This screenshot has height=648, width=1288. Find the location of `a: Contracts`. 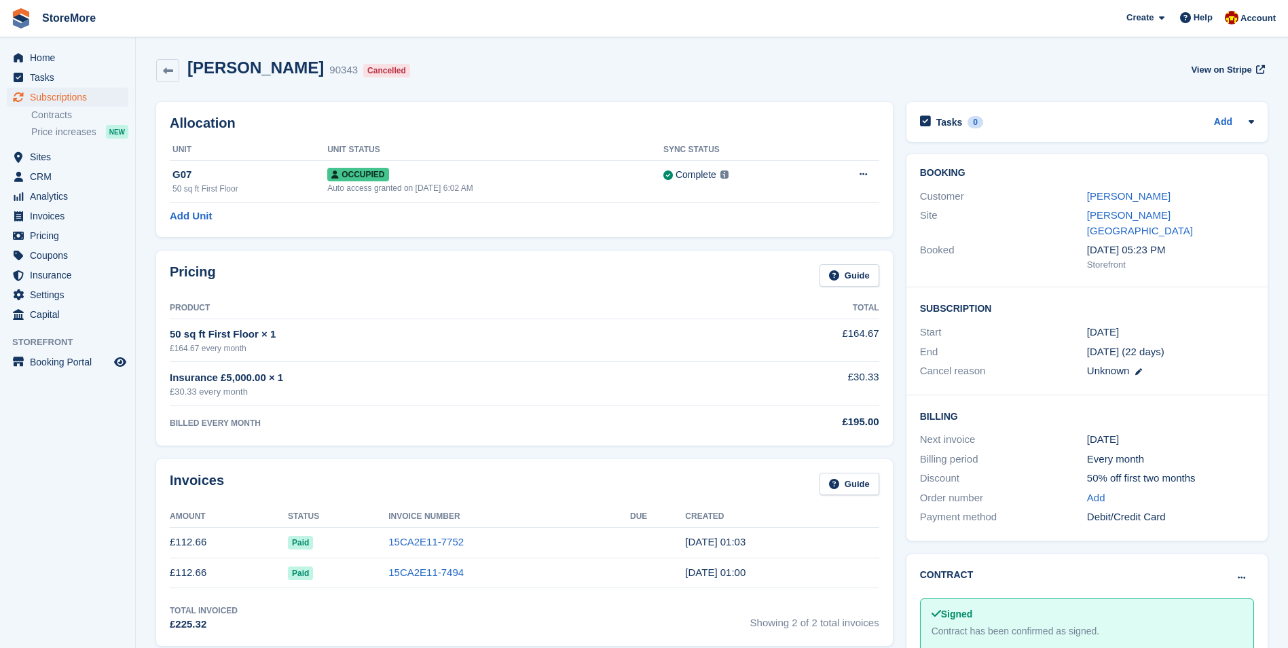

a: Contracts is located at coordinates (79, 115).